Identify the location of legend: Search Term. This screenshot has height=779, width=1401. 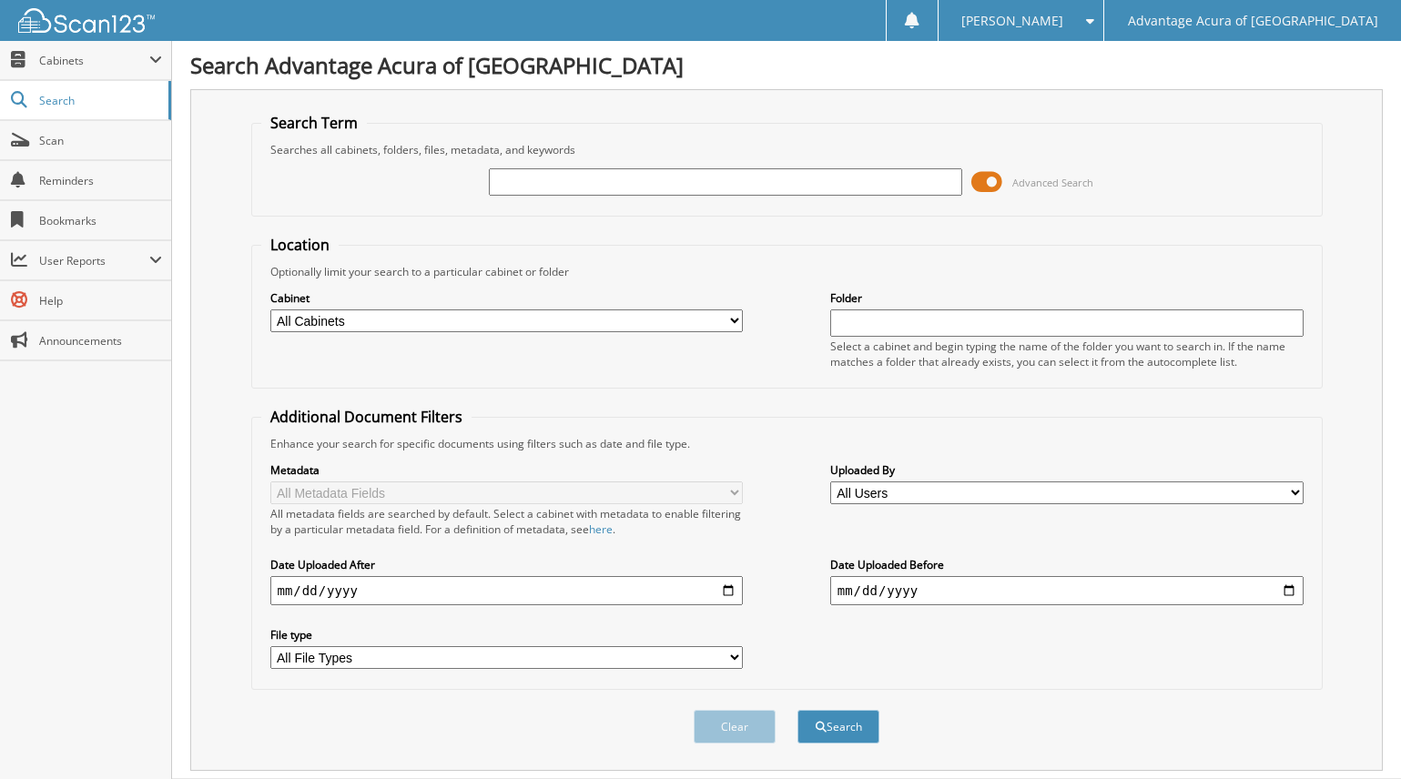
(314, 123).